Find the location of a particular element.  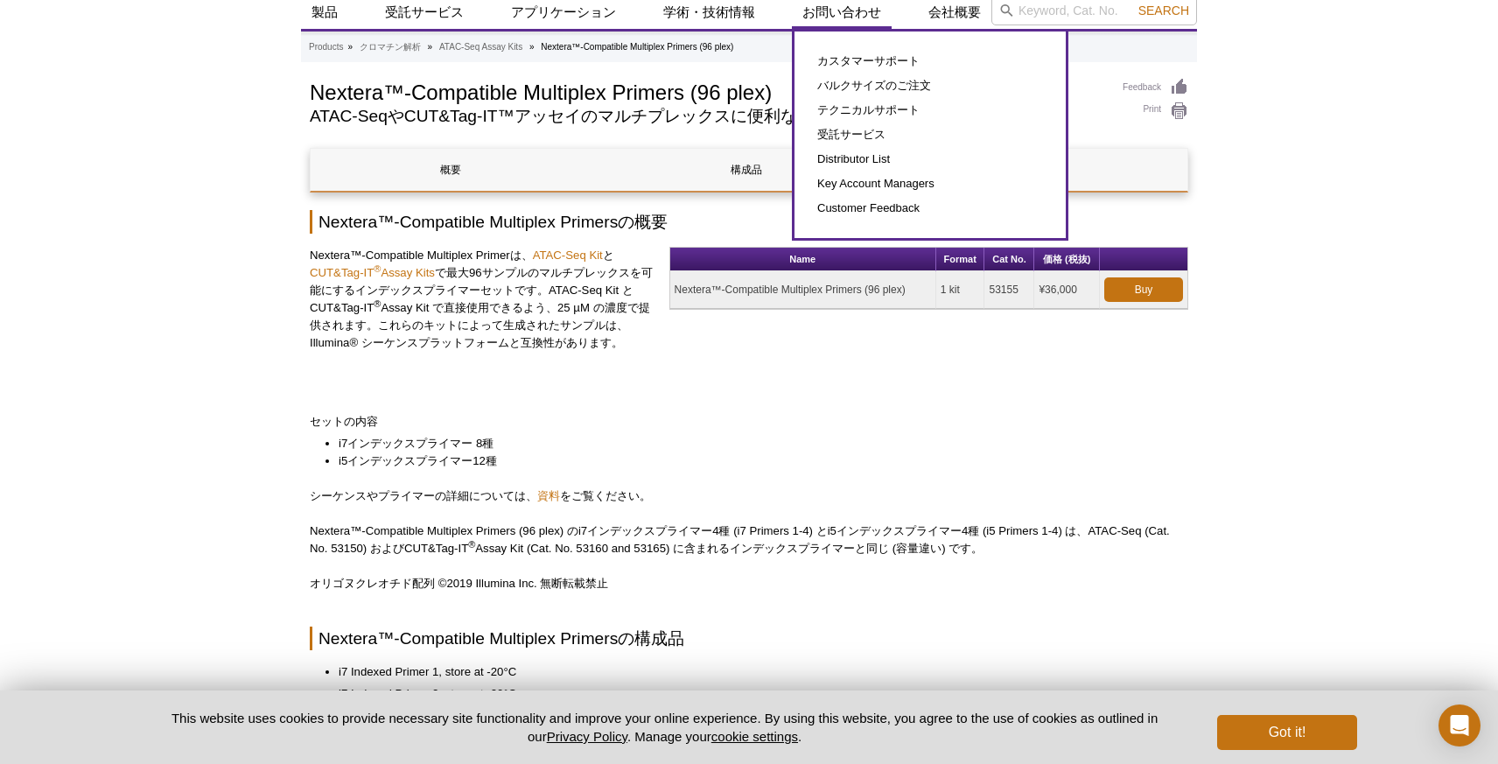

td: Nextera™-Compatible Multiplex Primers (96 plex) is located at coordinates (803, 290).